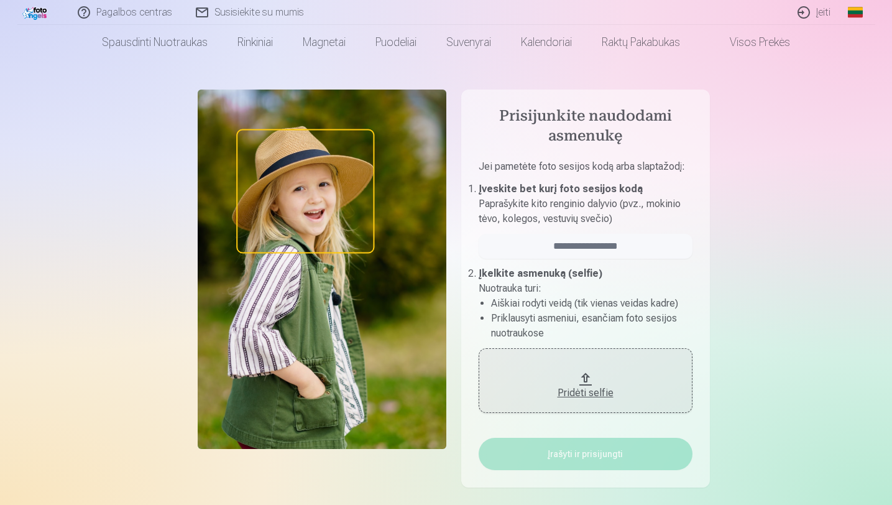  What do you see at coordinates (540, 273) in the screenshot?
I see `b: Įkelkite asmenuką (selfie)` at bounding box center [540, 273].